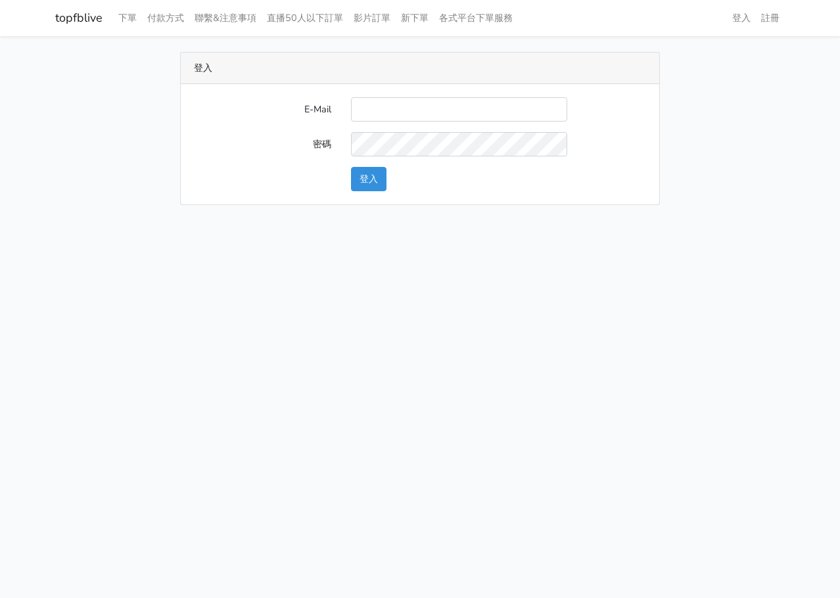  I want to click on a: 影片訂單, so click(372, 18).